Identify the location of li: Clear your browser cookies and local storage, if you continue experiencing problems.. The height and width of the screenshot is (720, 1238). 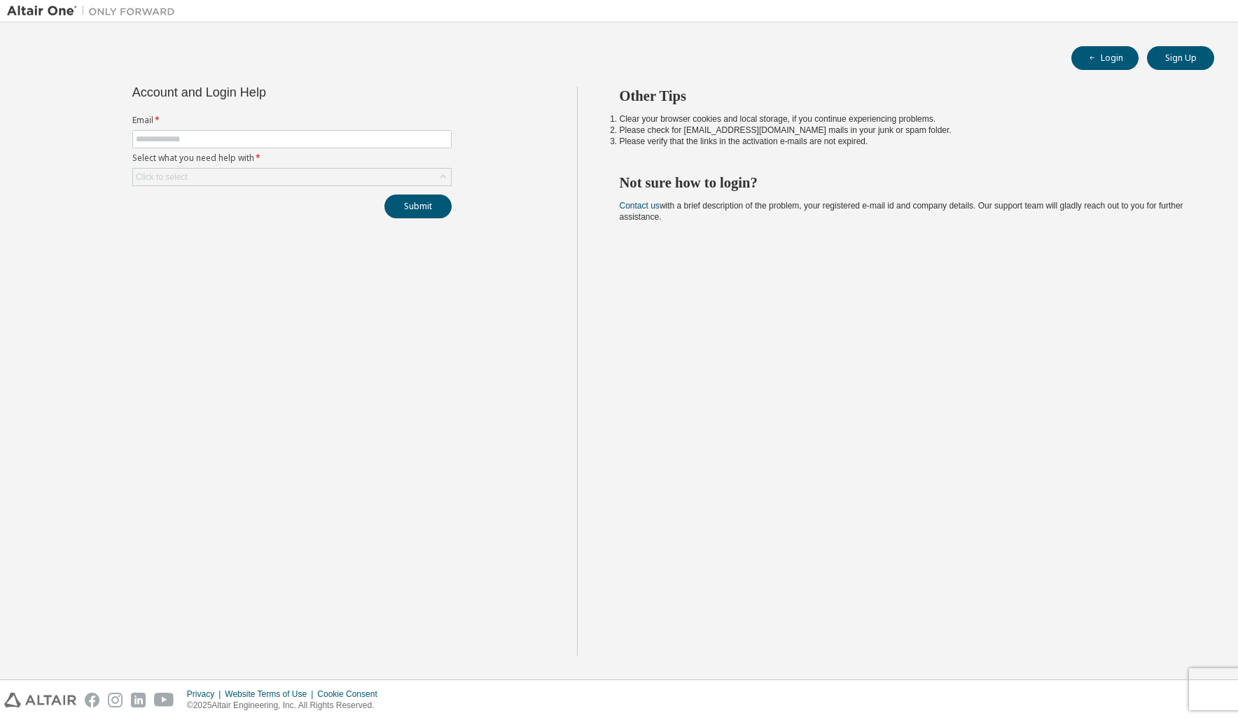
(905, 119).